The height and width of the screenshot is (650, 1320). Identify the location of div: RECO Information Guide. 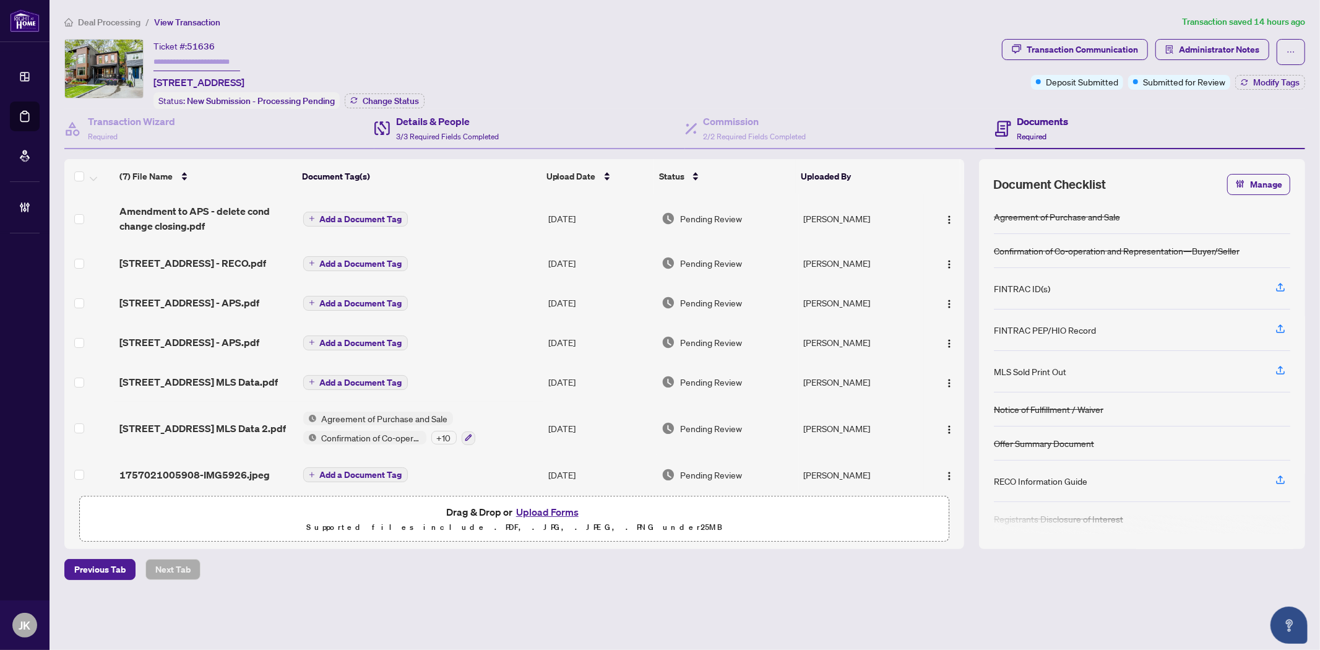
(1040, 481).